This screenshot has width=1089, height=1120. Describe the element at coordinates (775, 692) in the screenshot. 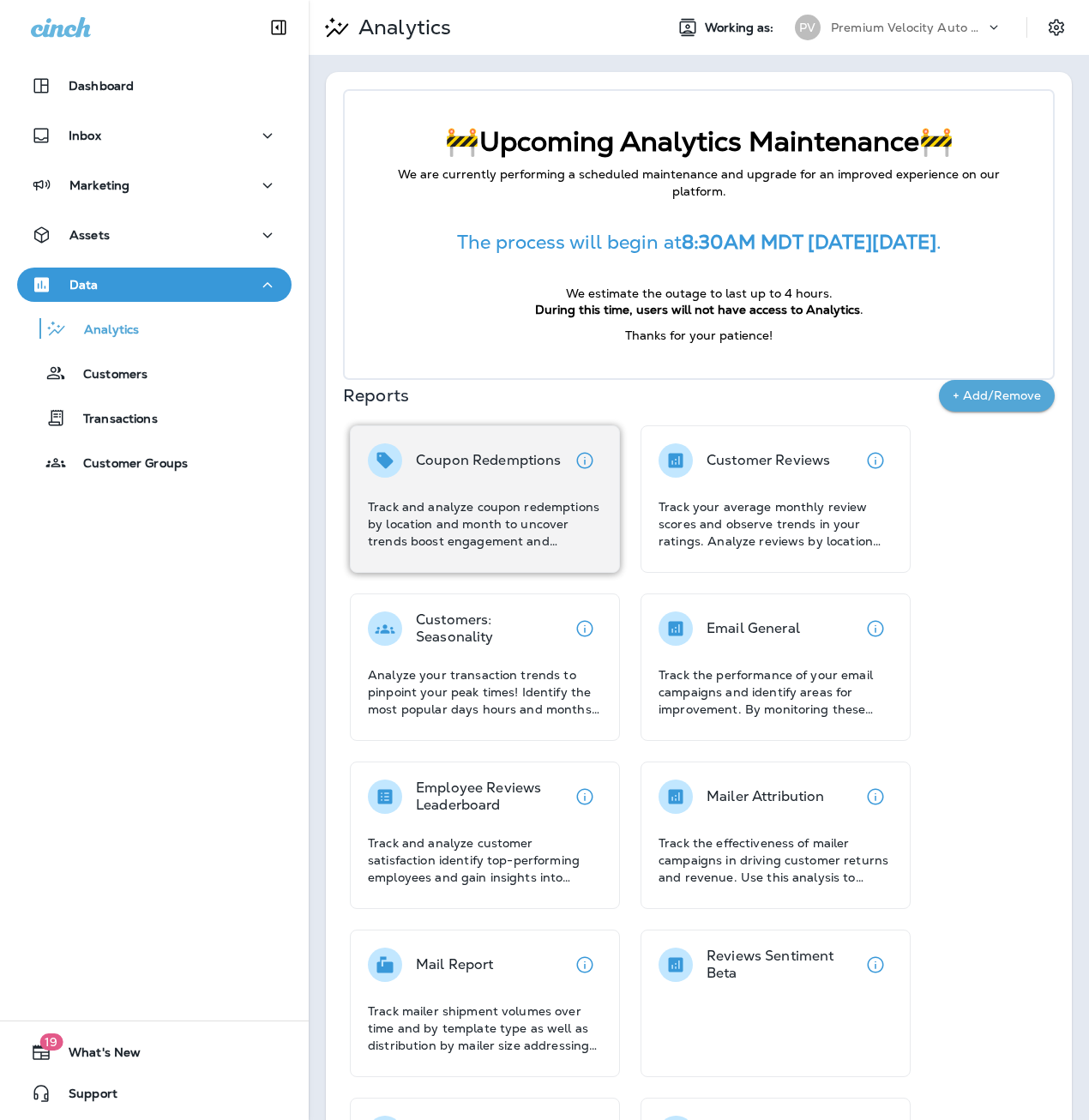

I see `p: Track the performance of your email campaigns and identify areas for improvement. By monitoring t...` at that location.